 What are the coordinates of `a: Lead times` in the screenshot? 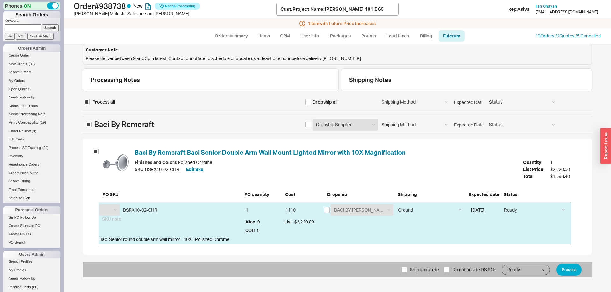 It's located at (397, 36).